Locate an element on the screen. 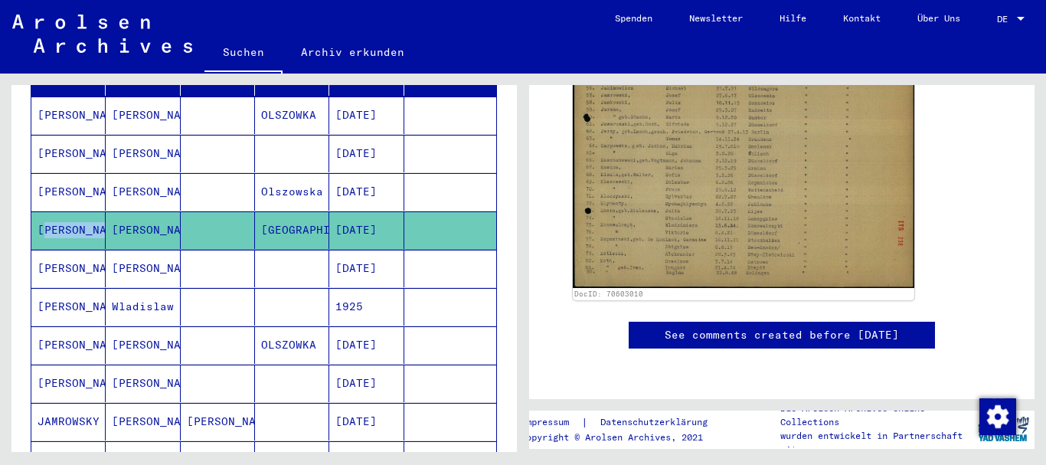 The image size is (1046, 465). p: Copyright © Arolsen Archives, 2021 is located at coordinates (623, 437).